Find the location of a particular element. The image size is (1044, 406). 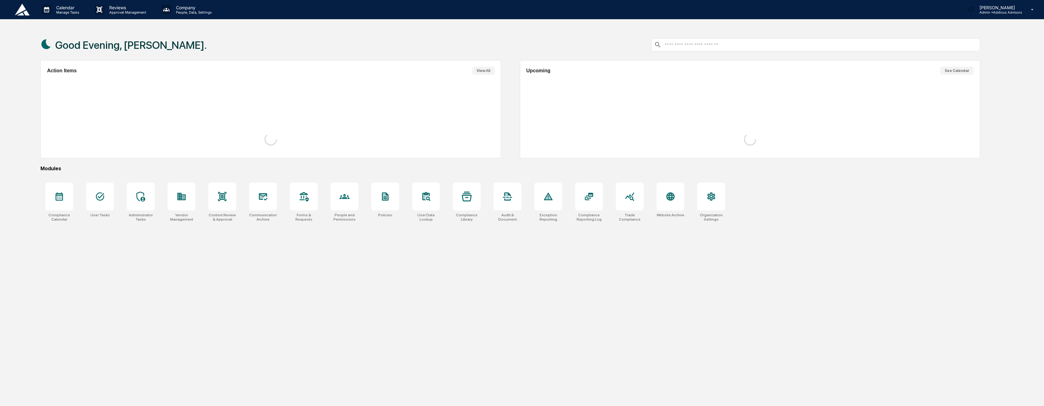

p: Admin • Addicus Advisors is located at coordinates (999, 12).